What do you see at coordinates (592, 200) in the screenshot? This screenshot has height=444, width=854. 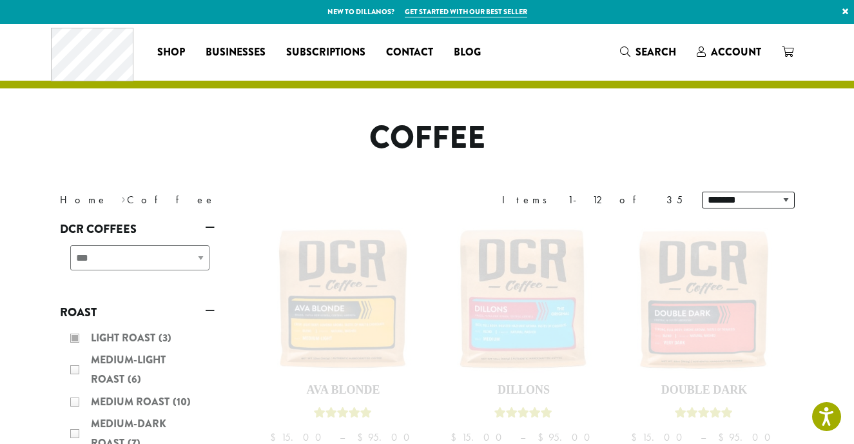 I see `div: Items 1-12 of 35` at bounding box center [592, 200].